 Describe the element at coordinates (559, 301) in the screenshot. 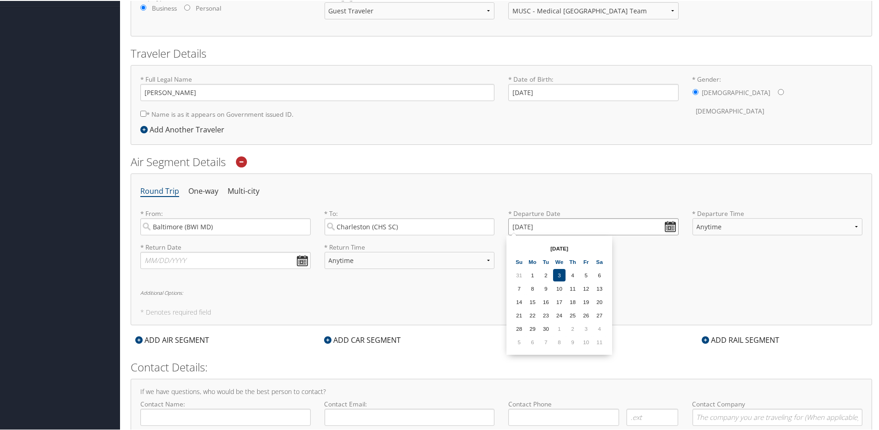

I see `td: 17` at that location.